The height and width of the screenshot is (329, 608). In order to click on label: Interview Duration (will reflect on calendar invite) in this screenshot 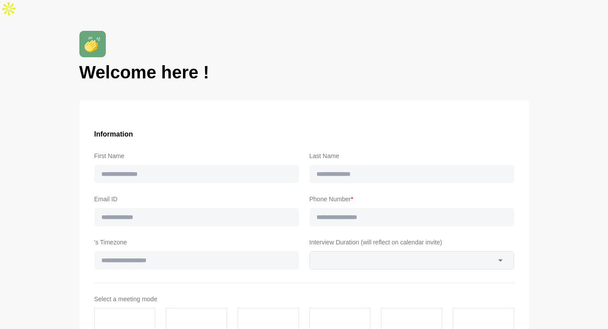, I will do `click(412, 242)`.